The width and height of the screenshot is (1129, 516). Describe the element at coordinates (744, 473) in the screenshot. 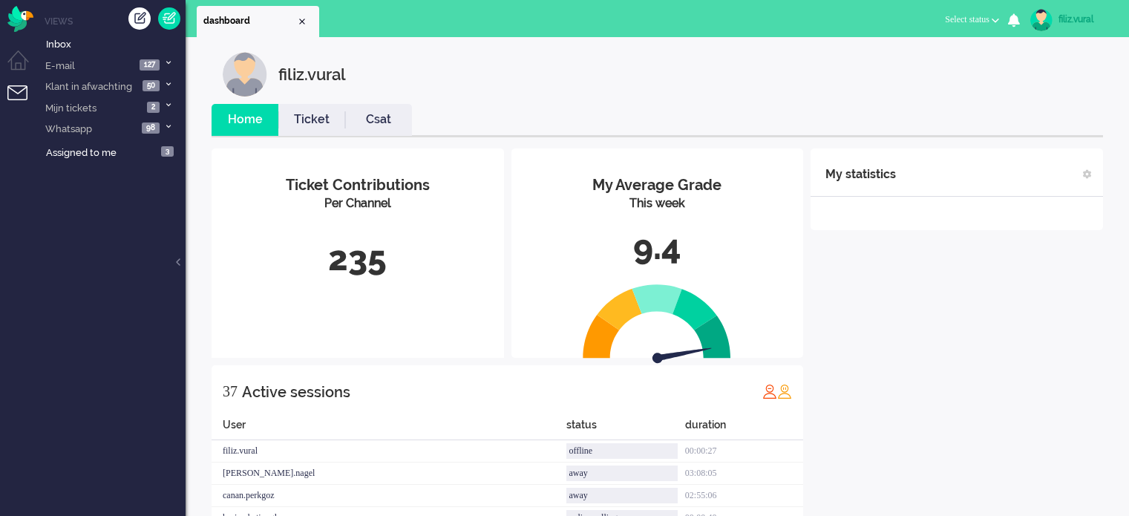

I see `div: 03:08:05` at that location.